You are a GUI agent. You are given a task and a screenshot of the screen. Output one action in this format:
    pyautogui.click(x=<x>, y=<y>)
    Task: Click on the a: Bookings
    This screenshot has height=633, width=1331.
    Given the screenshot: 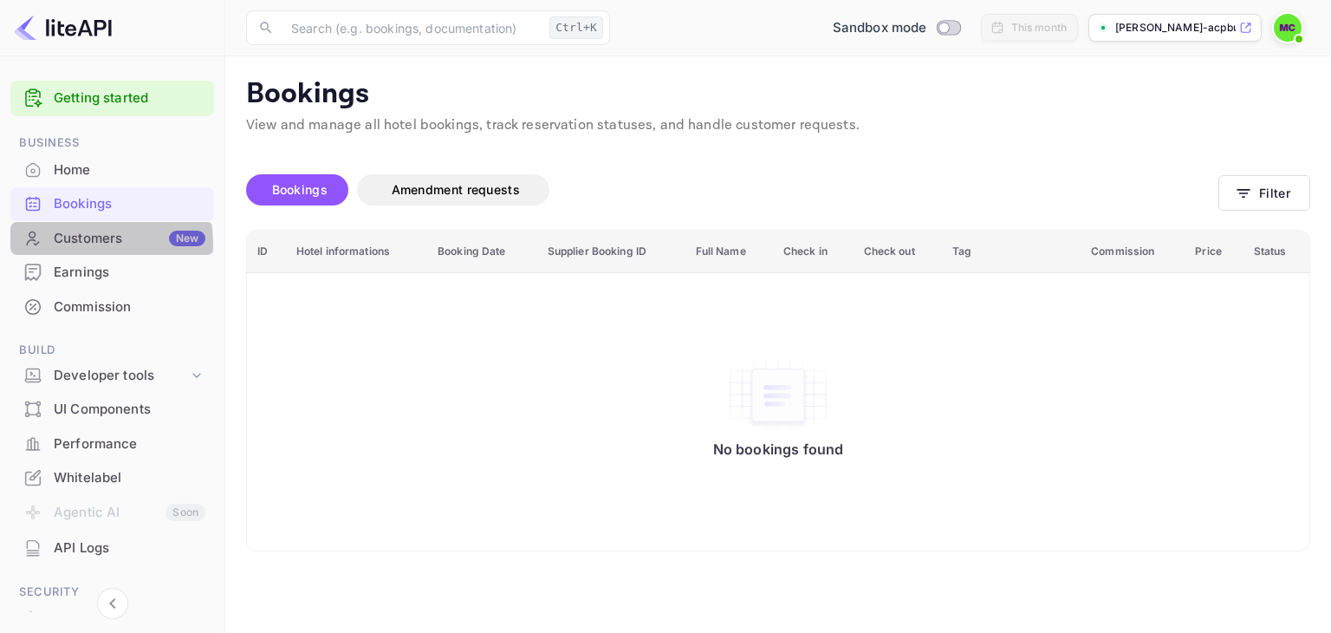 What is the action you would take?
    pyautogui.click(x=112, y=203)
    